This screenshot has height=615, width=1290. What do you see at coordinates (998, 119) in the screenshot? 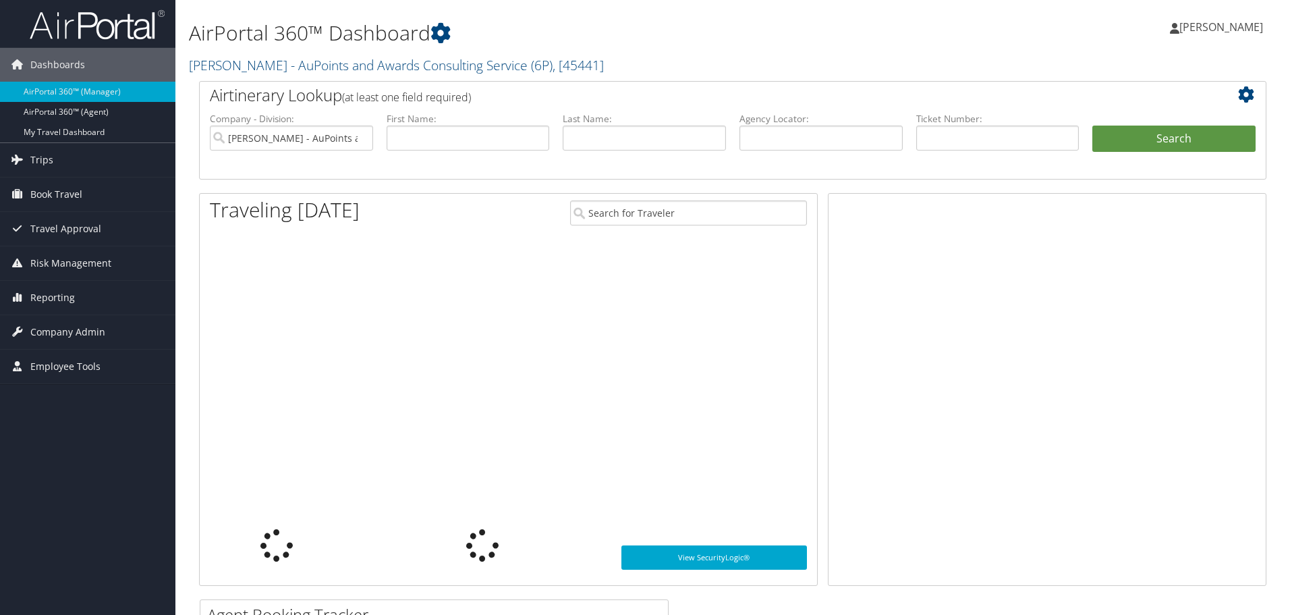
I see `label: Ticket Number:` at bounding box center [998, 119].